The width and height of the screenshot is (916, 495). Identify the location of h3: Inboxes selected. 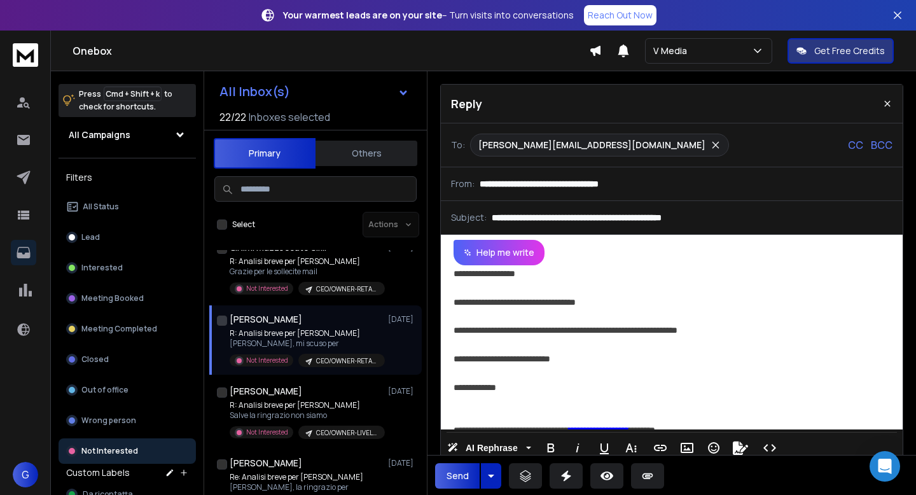
(289, 117).